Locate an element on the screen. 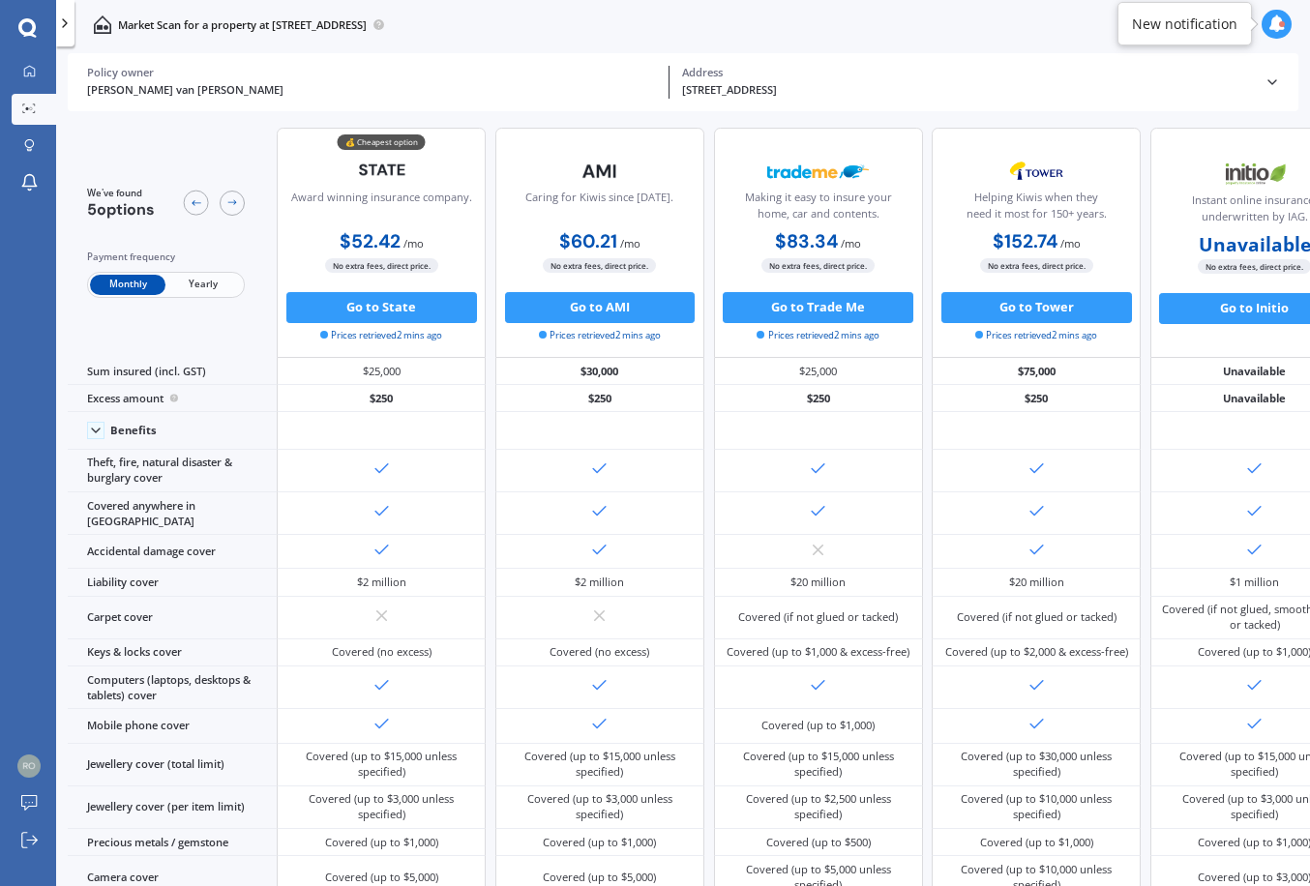  img: home-and-contents.b802091223b8502ef2dd.svg is located at coordinates (102, 24).